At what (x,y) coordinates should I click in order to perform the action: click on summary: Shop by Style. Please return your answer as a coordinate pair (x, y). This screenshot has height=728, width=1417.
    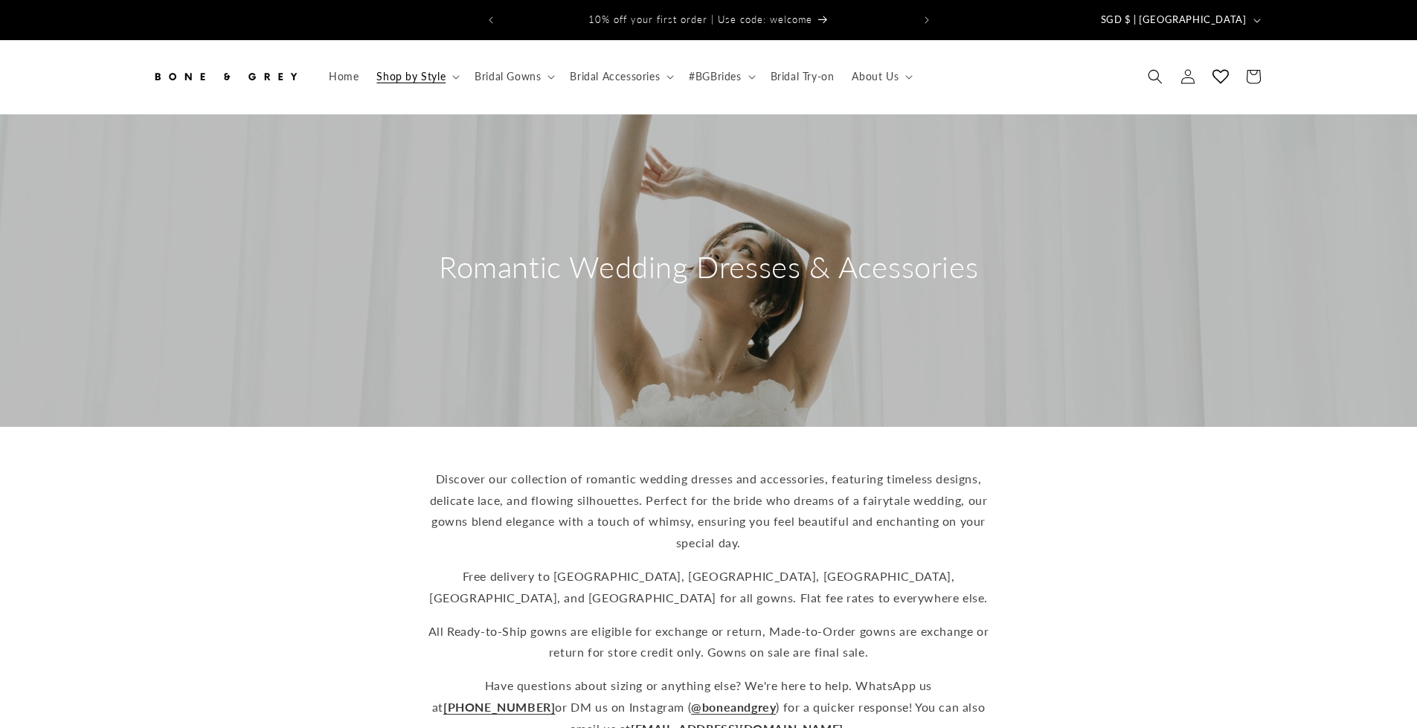
    Looking at the image, I should click on (416, 77).